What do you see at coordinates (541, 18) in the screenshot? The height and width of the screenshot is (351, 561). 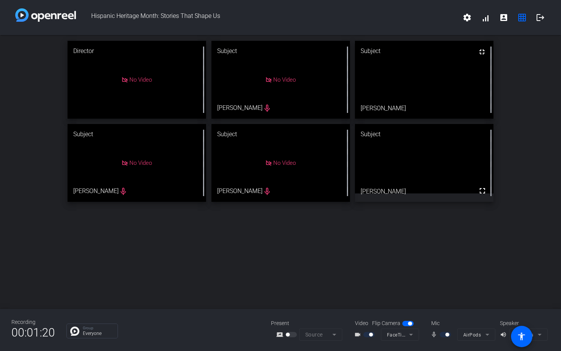 I see `mat-icon: logout` at bounding box center [541, 18].